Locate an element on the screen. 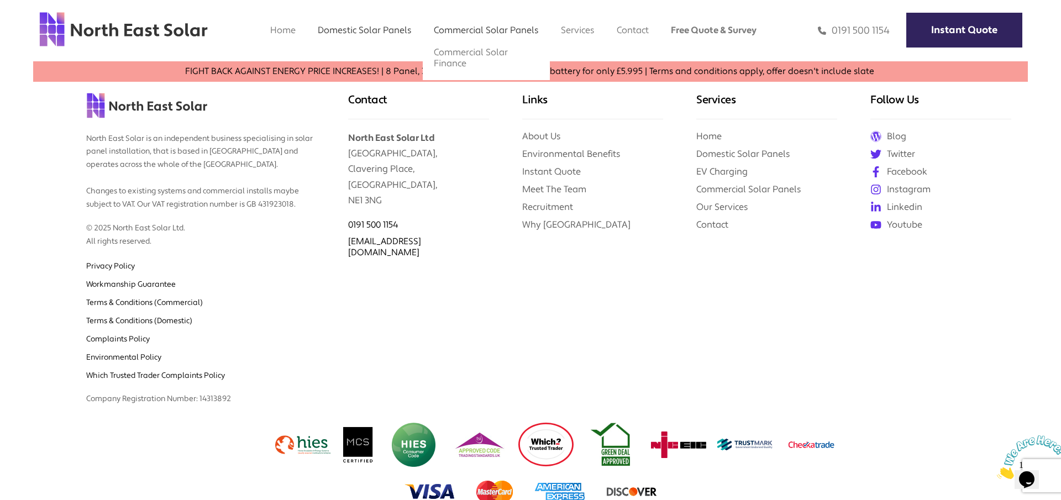 This screenshot has width=1061, height=500. p: © 2025 North East Solar Ltd. All rights reserved. is located at coordinates (201, 230).